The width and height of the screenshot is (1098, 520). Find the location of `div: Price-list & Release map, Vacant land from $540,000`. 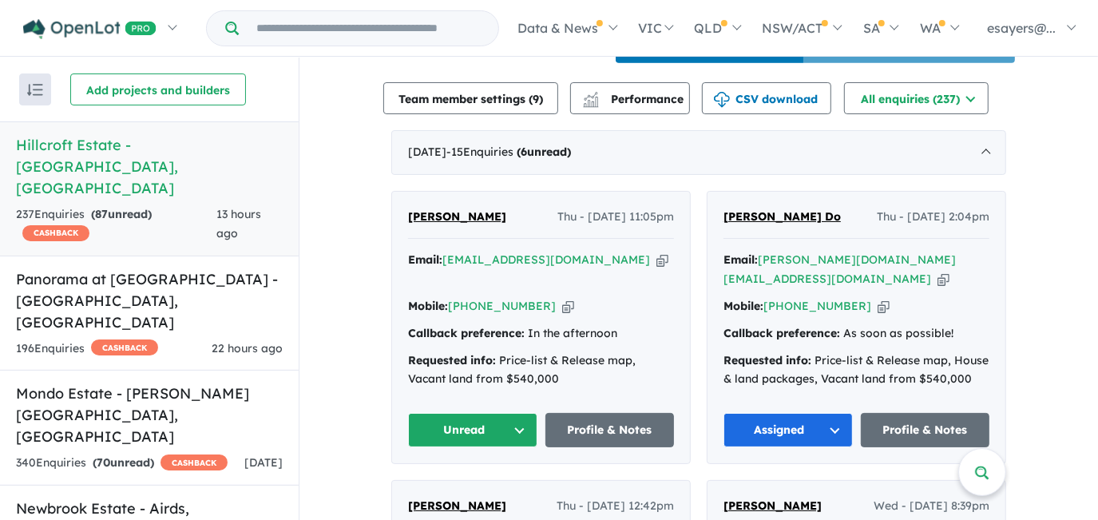

div: Price-list & Release map, Vacant land from $540,000 is located at coordinates (541, 371).